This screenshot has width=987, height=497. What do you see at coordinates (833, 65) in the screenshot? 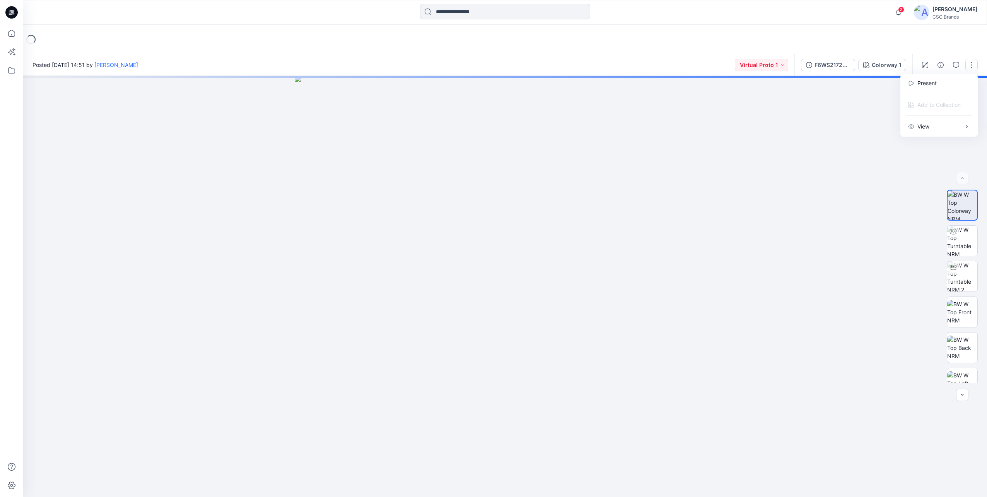
I see `div: F6WS217254_F26_PLSREG` at bounding box center [833, 65].